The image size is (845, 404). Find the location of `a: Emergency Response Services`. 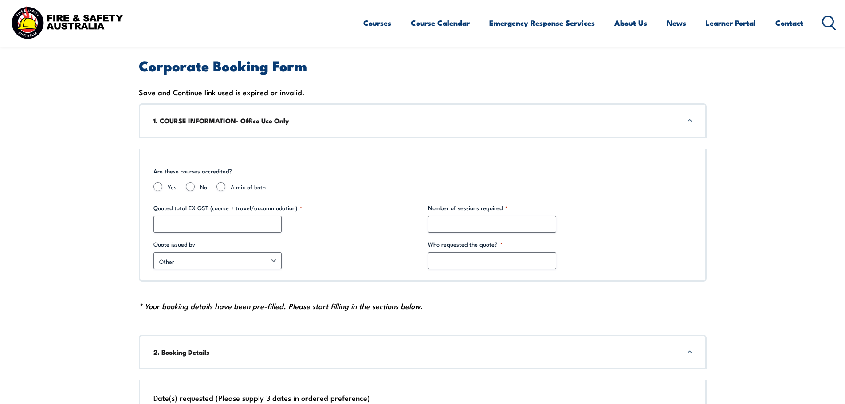

a: Emergency Response Services is located at coordinates (542, 23).